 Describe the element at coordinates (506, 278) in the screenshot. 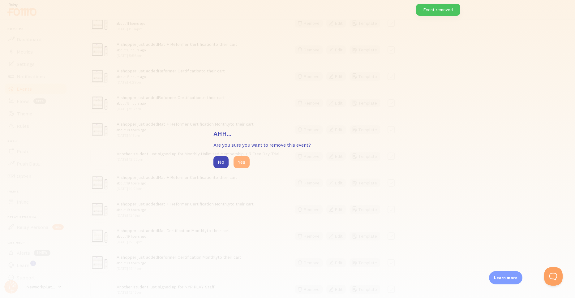

I see `p: Learn more` at that location.